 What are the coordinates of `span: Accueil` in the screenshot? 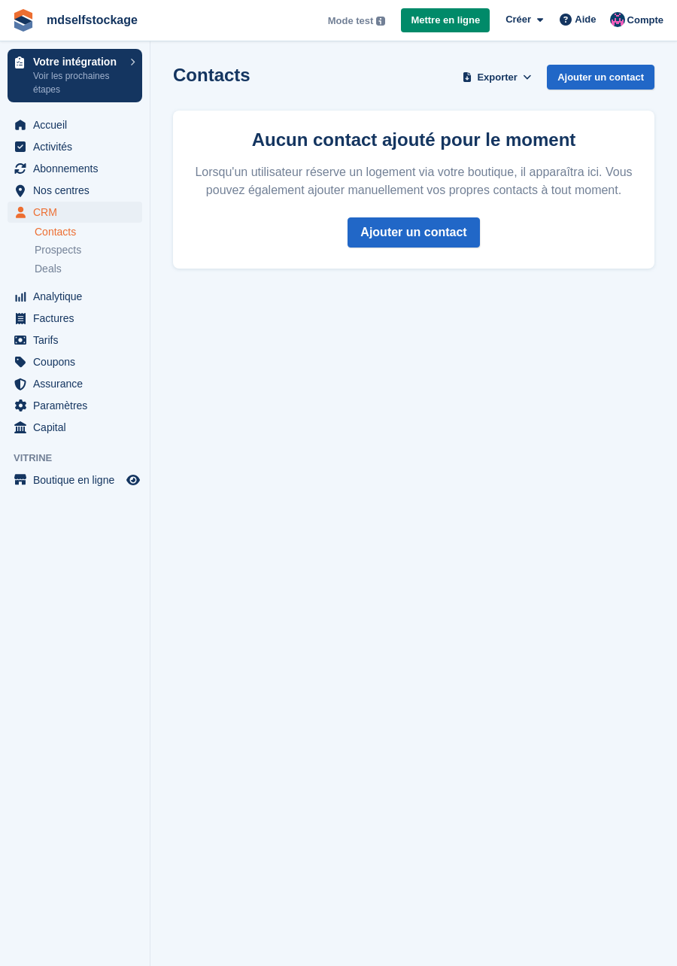 It's located at (78, 125).